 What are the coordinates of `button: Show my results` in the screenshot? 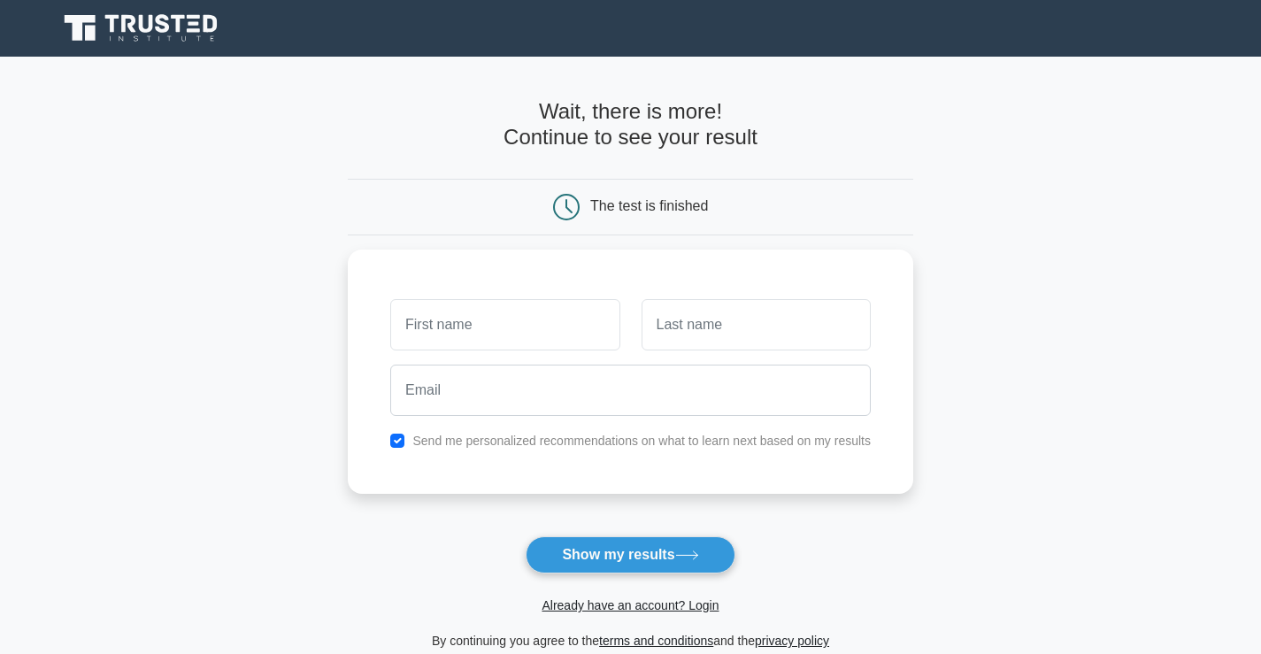 It's located at (630, 555).